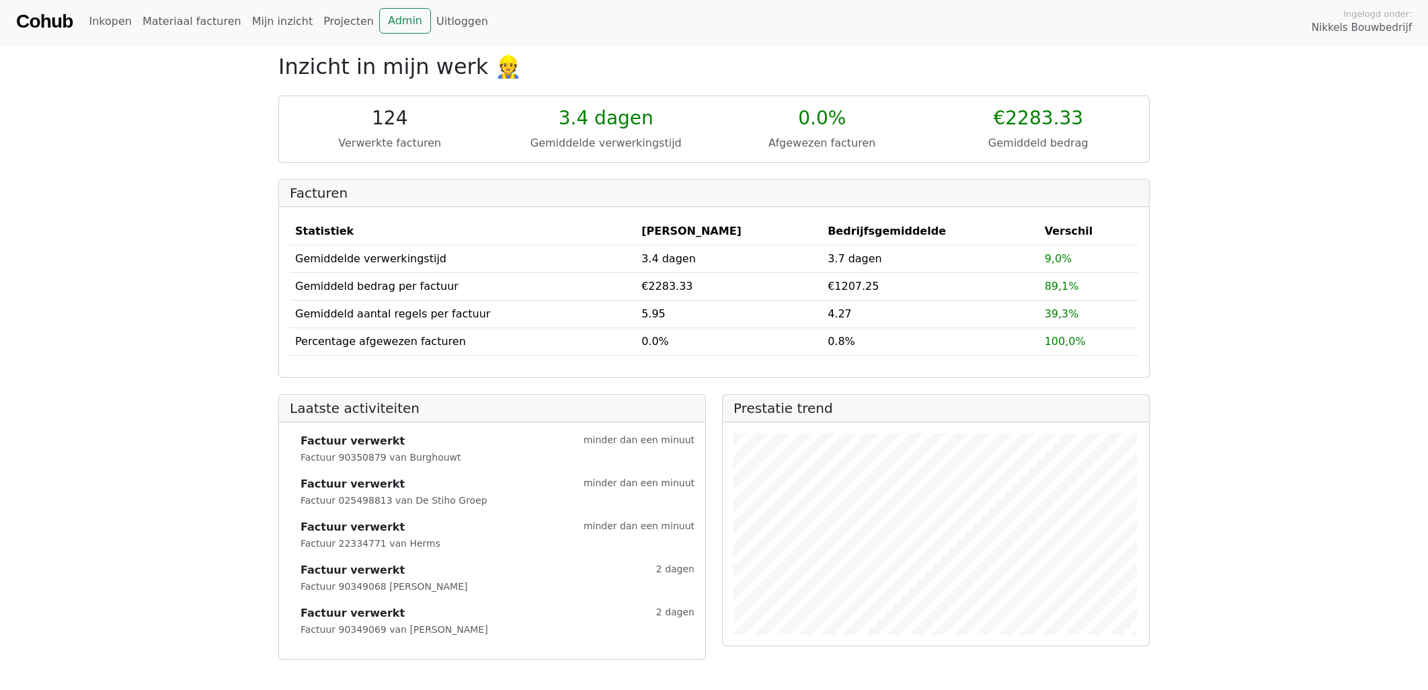 The image size is (1428, 690). I want to click on td: 0.0%, so click(729, 341).